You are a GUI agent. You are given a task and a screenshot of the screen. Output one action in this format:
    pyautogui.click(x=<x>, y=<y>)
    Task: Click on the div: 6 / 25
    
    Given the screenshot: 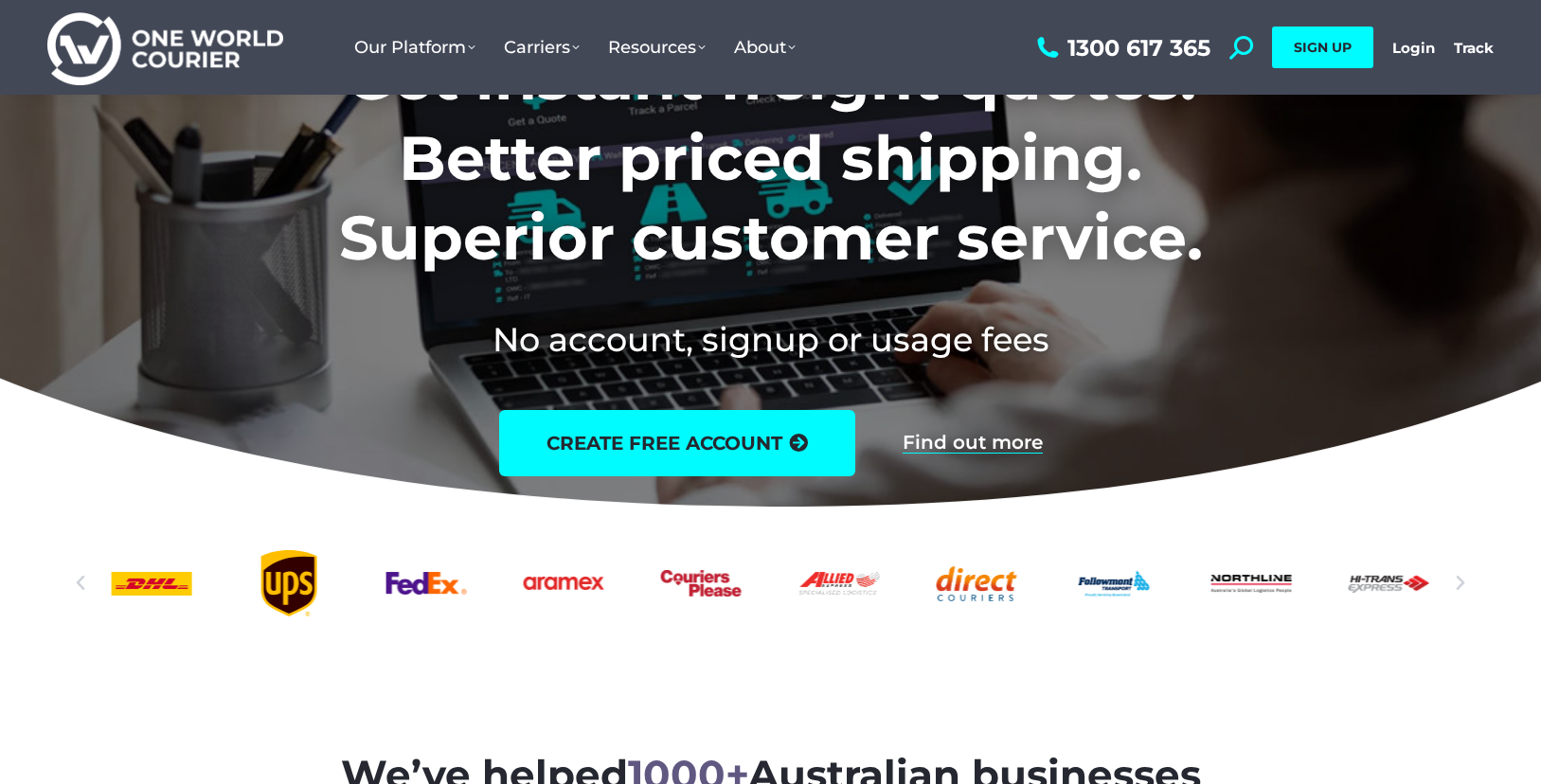 What is the action you would take?
    pyautogui.click(x=564, y=583)
    